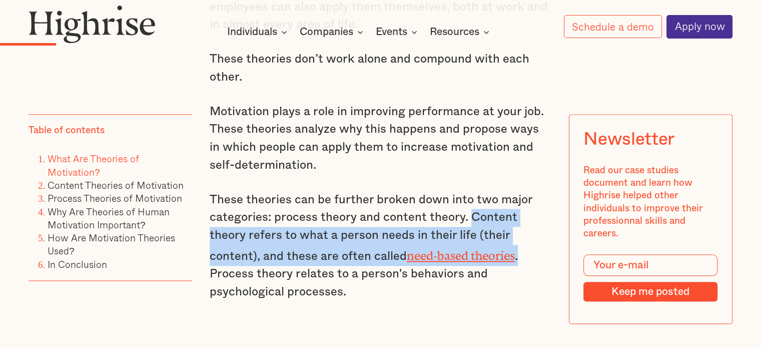  I want to click on p: Motivation plays a role in improving performance at your job. These theories analyze why this hap..., so click(380, 139).